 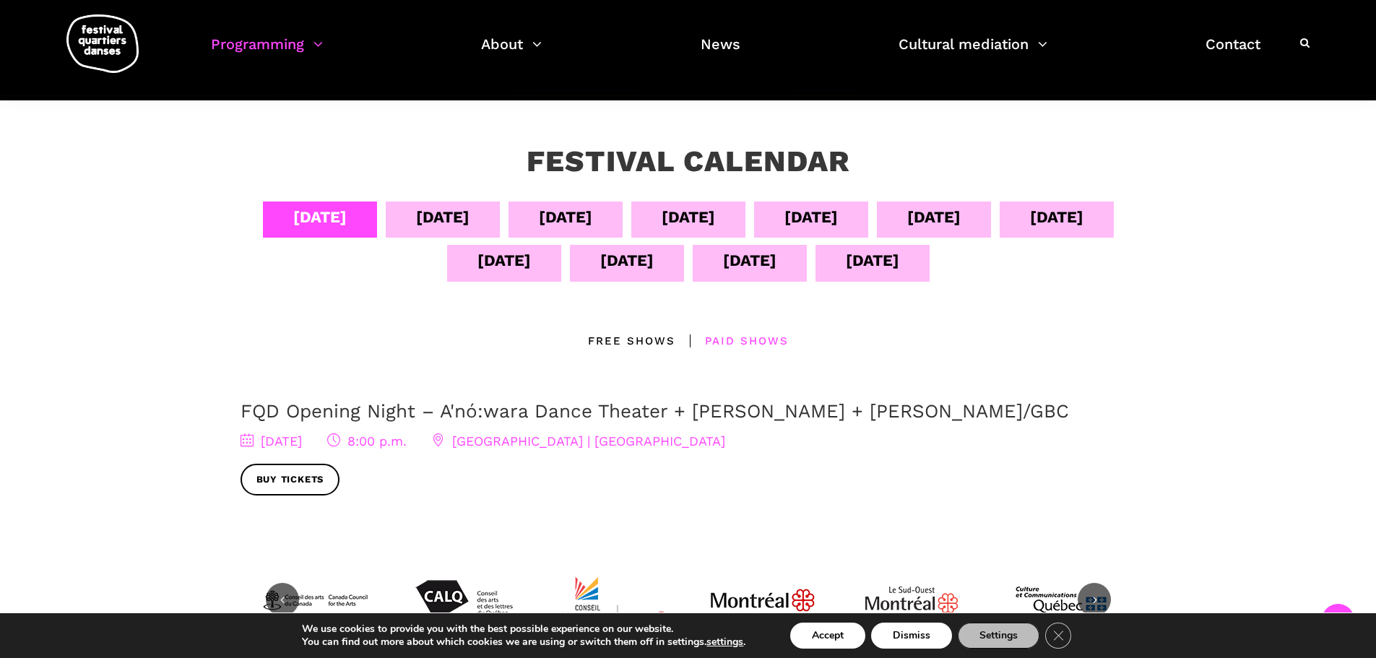 I want to click on font: You can find out more about which cookies we are using or switch them off in settings., so click(x=504, y=641).